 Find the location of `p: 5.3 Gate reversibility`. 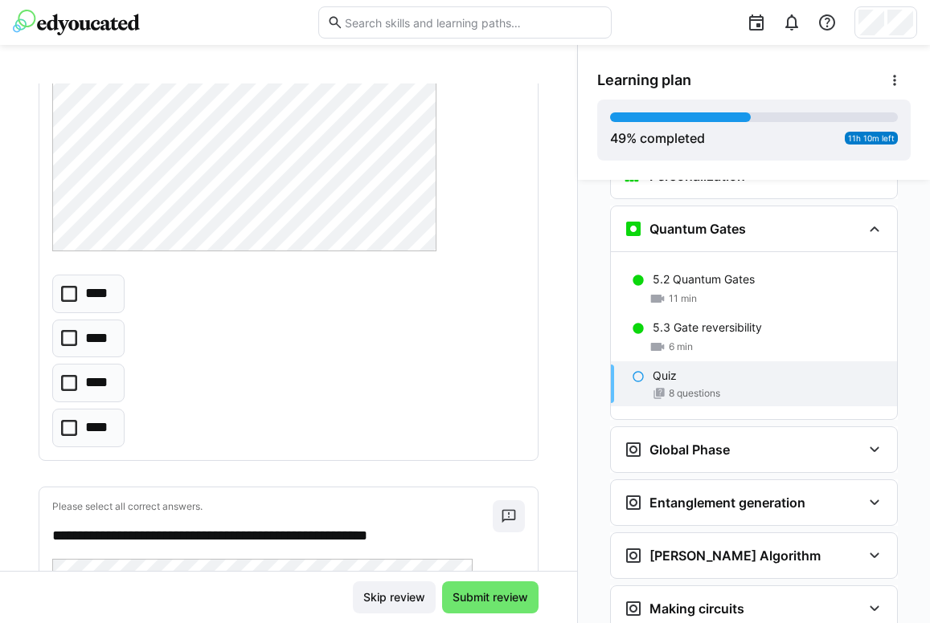

p: 5.3 Gate reversibility is located at coordinates (707, 328).